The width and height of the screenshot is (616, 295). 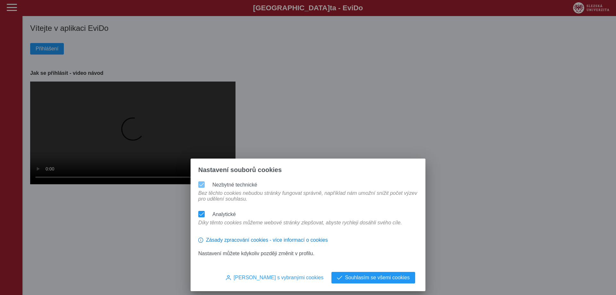 I want to click on div: Díky těmto cookies můžeme webové stránky zlepšovat, abyste rychleji dosáhli svého cíle., so click(x=300, y=226).